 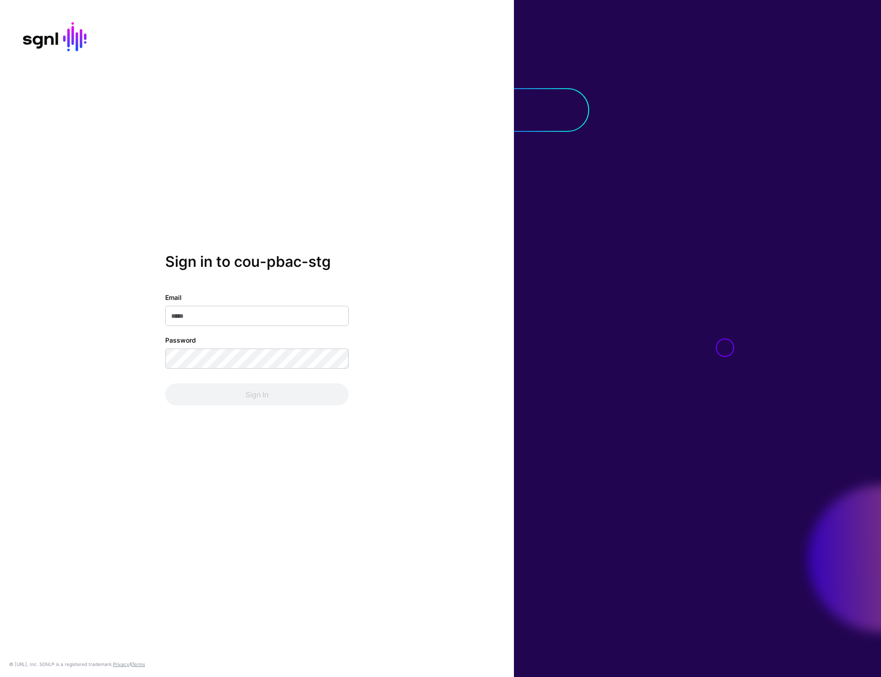 I want to click on a: Terms, so click(x=138, y=664).